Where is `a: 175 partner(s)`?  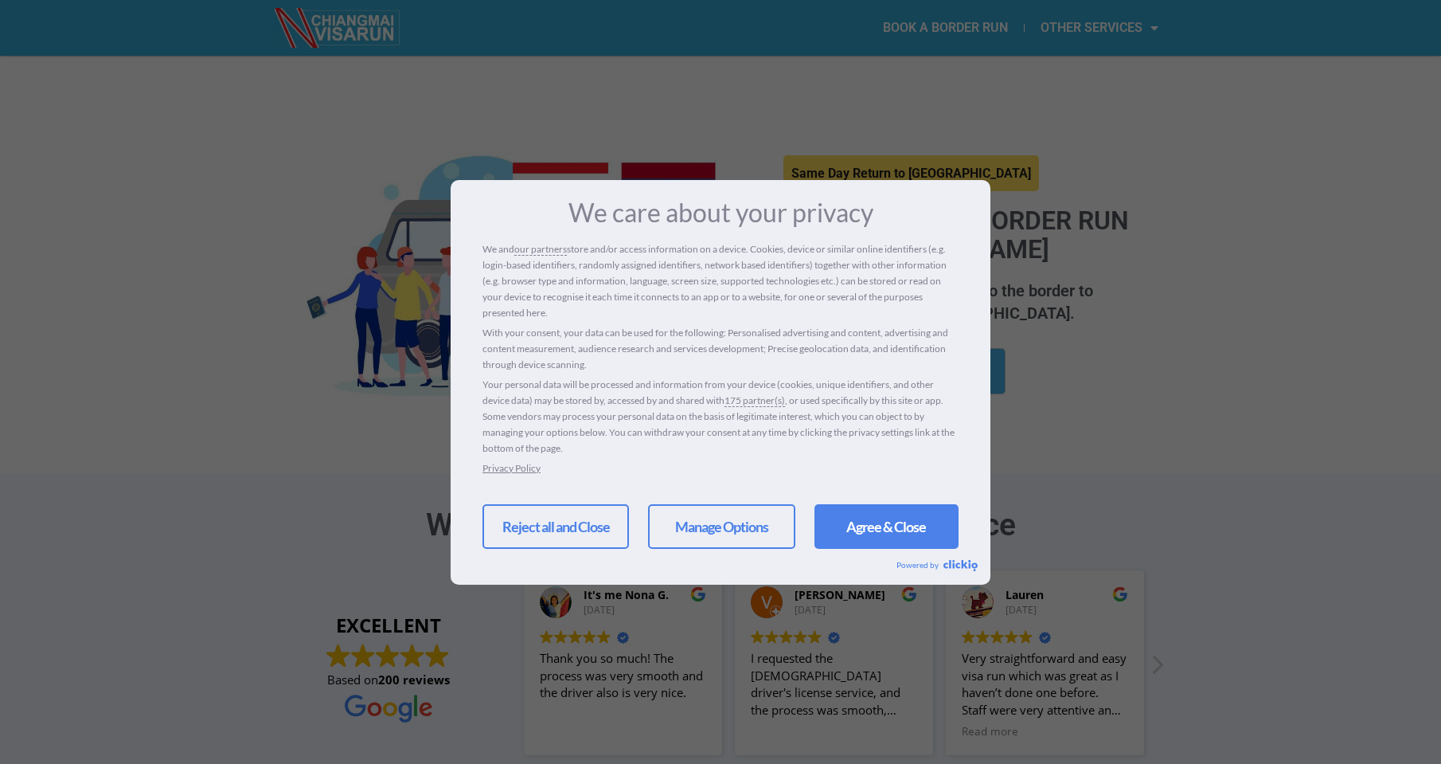
a: 175 partner(s) is located at coordinates (755, 400).